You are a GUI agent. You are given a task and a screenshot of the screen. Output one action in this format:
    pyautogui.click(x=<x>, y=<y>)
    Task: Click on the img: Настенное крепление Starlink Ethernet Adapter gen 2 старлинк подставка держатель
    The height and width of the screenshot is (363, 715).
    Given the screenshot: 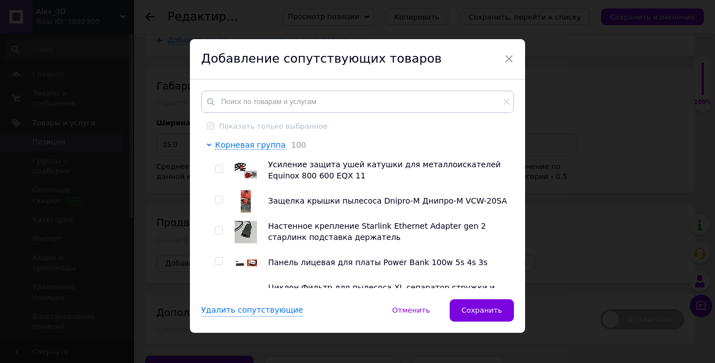 What is the action you would take?
    pyautogui.click(x=246, y=232)
    